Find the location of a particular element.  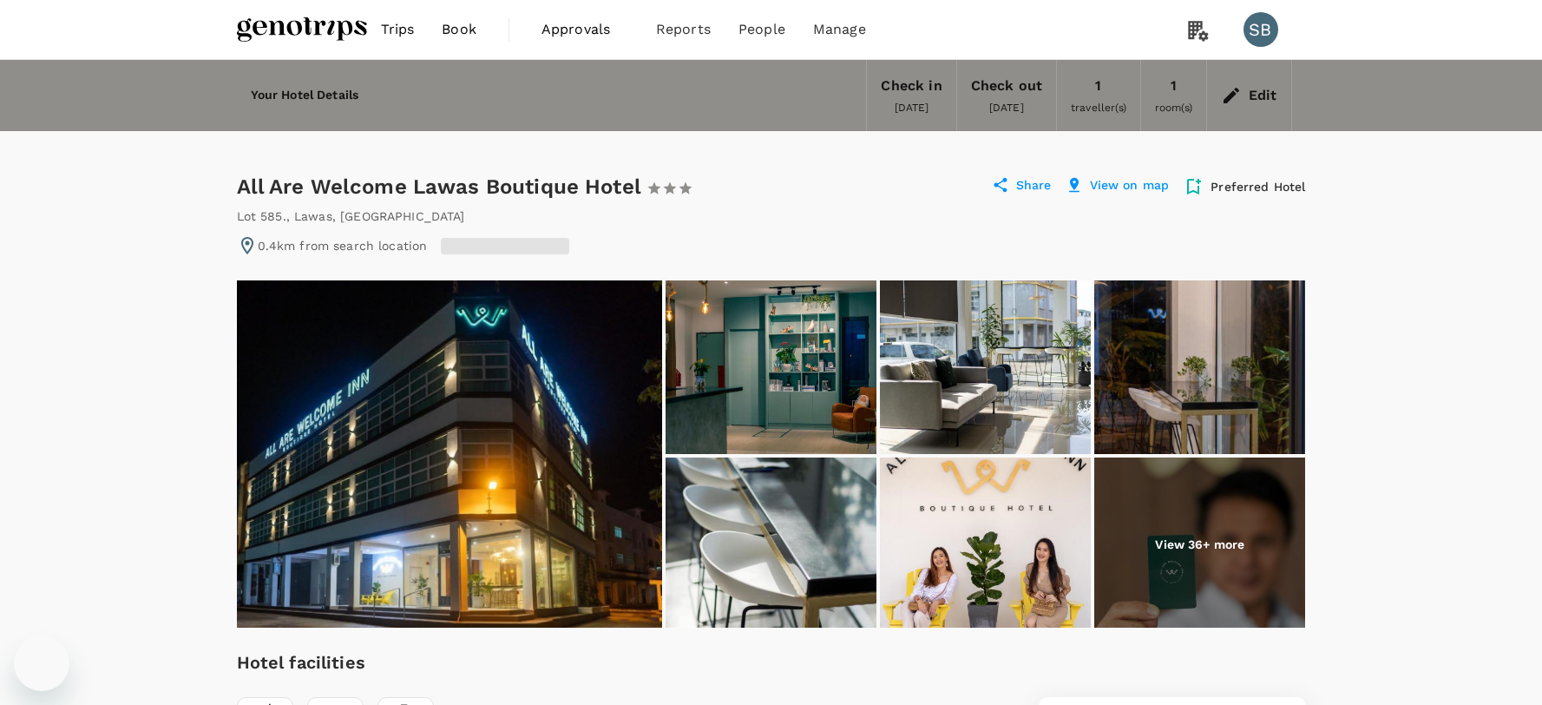

span: Manage is located at coordinates (839, 30).